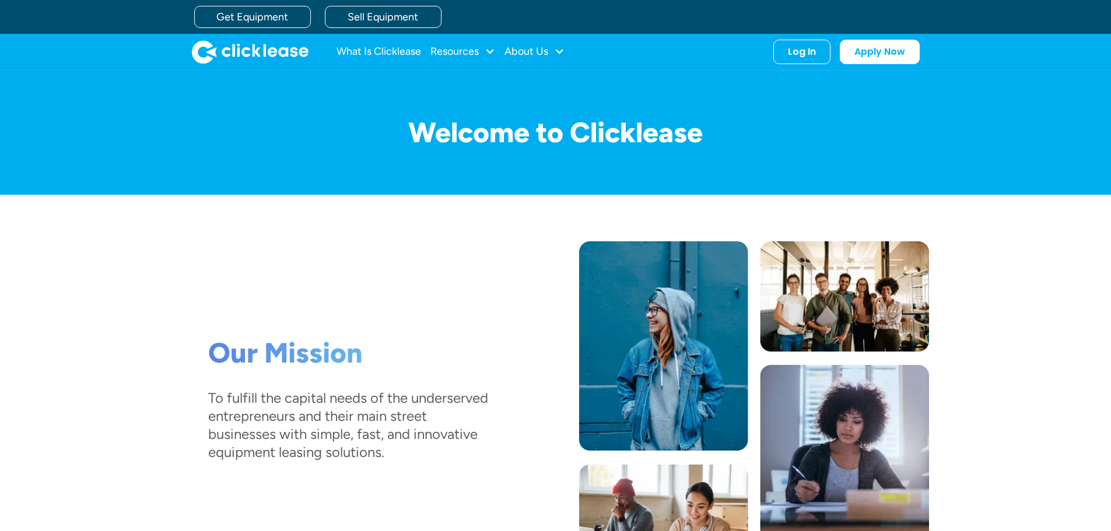  I want to click on a: Get Equipment, so click(253, 17).